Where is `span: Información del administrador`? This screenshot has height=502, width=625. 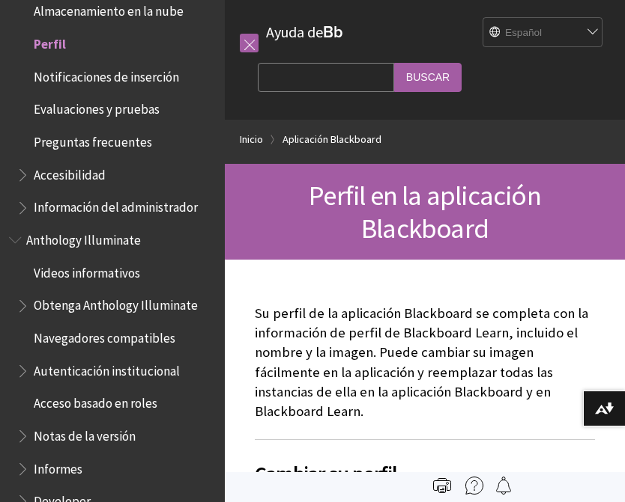
span: Información del administrador is located at coordinates (115, 205).